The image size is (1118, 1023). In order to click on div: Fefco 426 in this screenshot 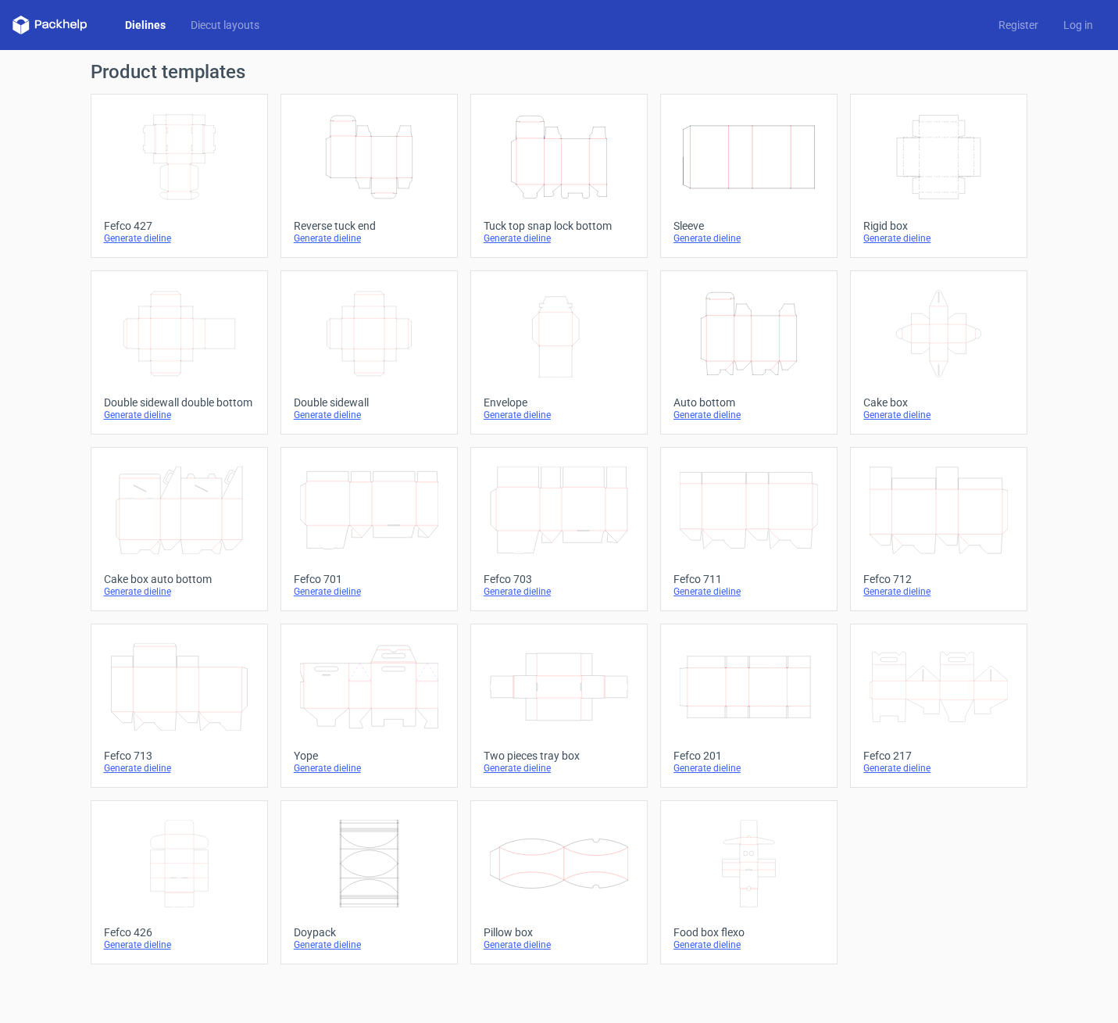, I will do `click(179, 932)`.